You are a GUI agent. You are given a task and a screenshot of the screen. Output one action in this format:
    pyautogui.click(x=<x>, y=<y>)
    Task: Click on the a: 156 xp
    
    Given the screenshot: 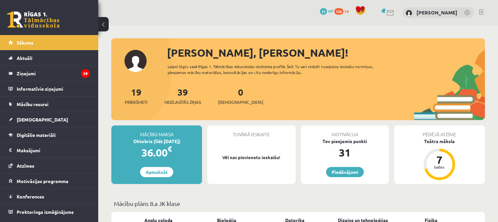 What is the action you would take?
    pyautogui.click(x=343, y=11)
    